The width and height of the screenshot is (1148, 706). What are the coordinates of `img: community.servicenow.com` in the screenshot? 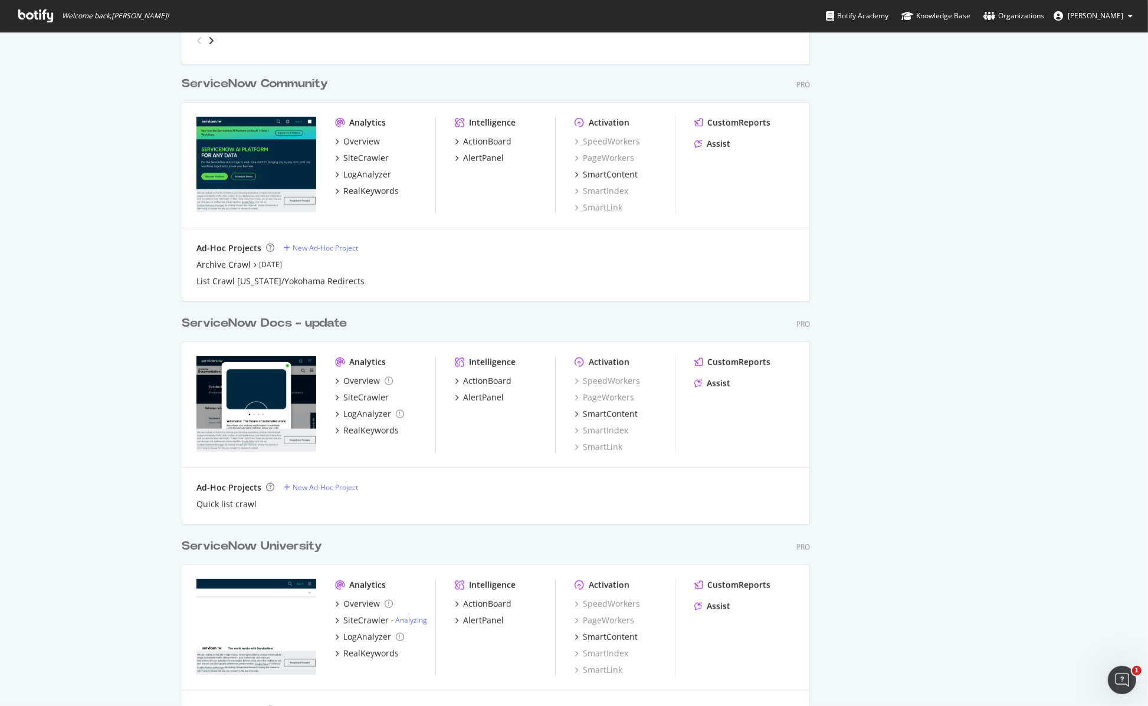 It's located at (256, 404).